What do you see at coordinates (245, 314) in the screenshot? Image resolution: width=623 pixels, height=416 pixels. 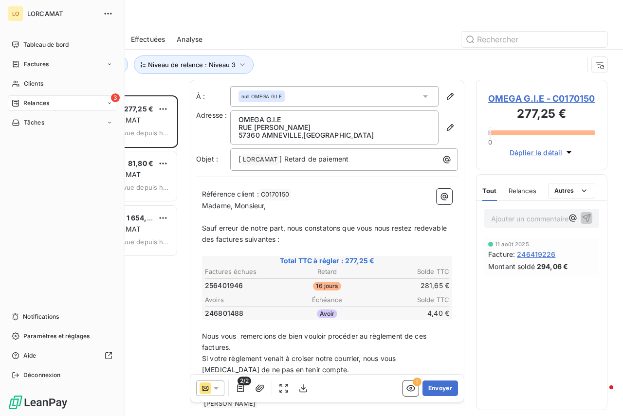 I see `td: 246801488` at bounding box center [245, 314].